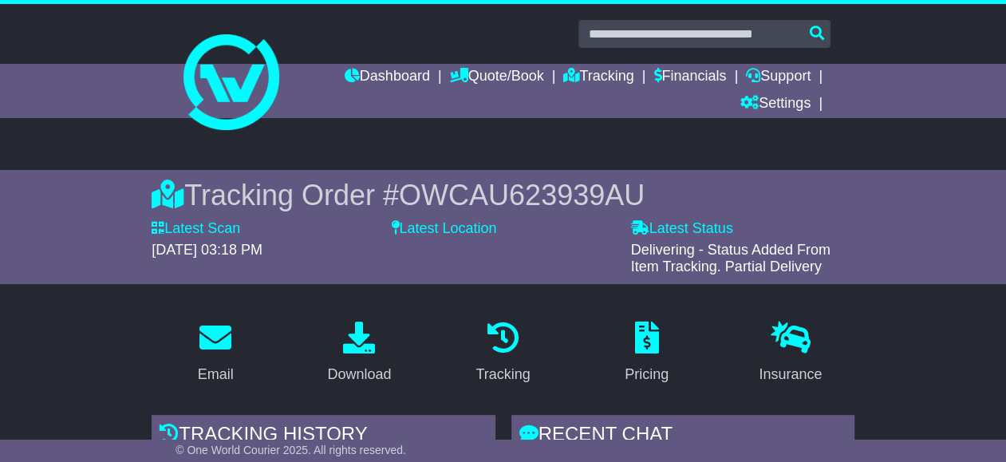  I want to click on span: Delivering - Status Added From Item Tracking. Partial Delivery, so click(730, 258).